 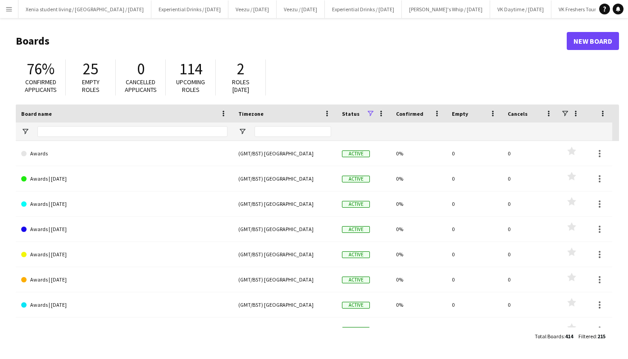 What do you see at coordinates (569, 336) in the screenshot?
I see `span: 414` at bounding box center [569, 336].